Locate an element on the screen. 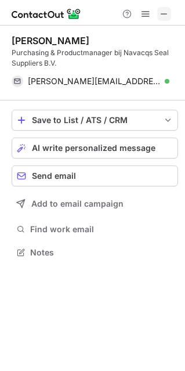 Image resolution: width=185 pixels, height=371 pixels. div: Save to List / ATS / CRM is located at coordinates (95, 120).